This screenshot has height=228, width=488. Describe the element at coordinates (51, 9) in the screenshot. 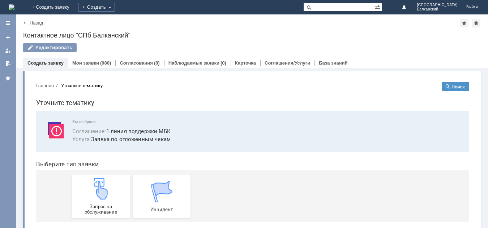

I see `div: Уточните тематику` at that location.